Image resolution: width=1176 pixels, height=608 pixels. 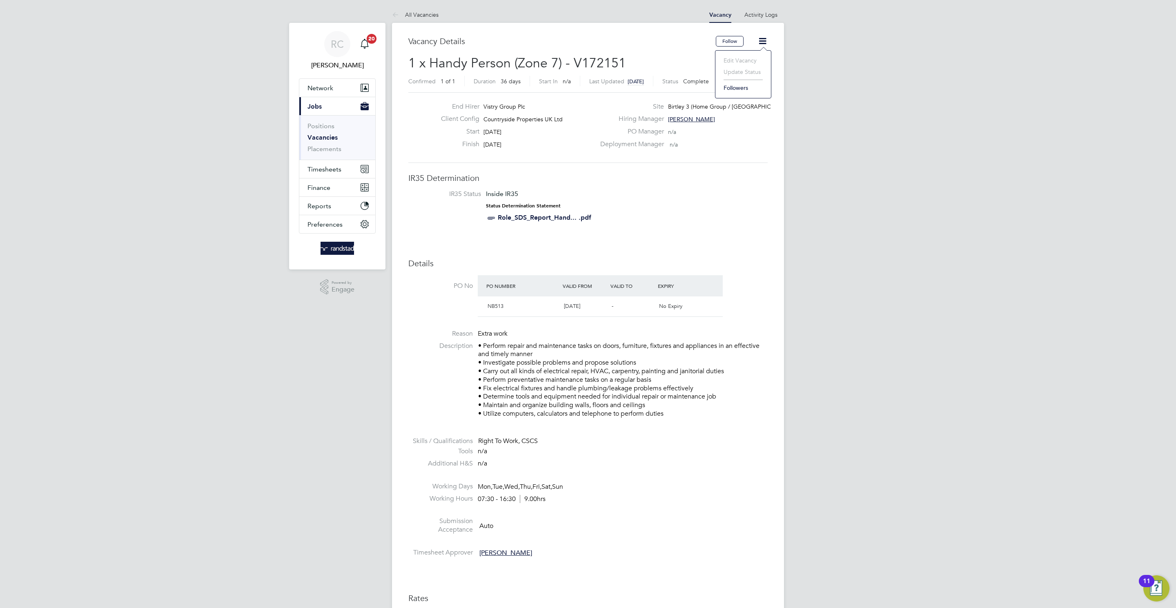 I want to click on span: Finance, so click(x=319, y=187).